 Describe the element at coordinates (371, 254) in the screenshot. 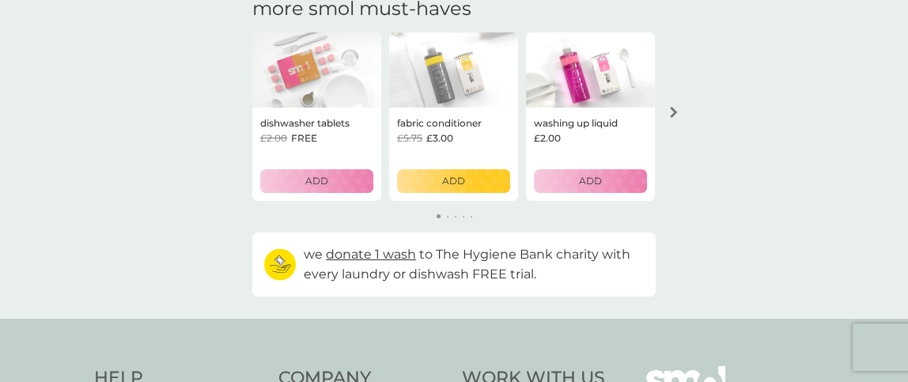

I see `span: donate 1 wash` at that location.